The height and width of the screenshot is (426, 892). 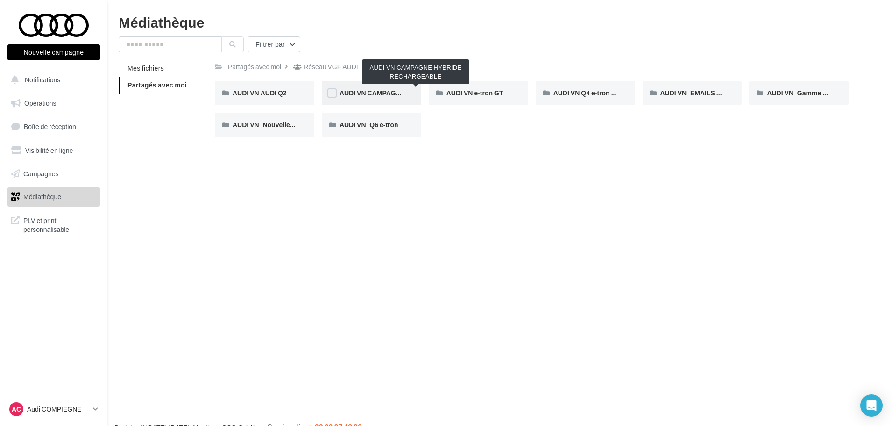 I want to click on span: Mes fichiers, so click(x=146, y=68).